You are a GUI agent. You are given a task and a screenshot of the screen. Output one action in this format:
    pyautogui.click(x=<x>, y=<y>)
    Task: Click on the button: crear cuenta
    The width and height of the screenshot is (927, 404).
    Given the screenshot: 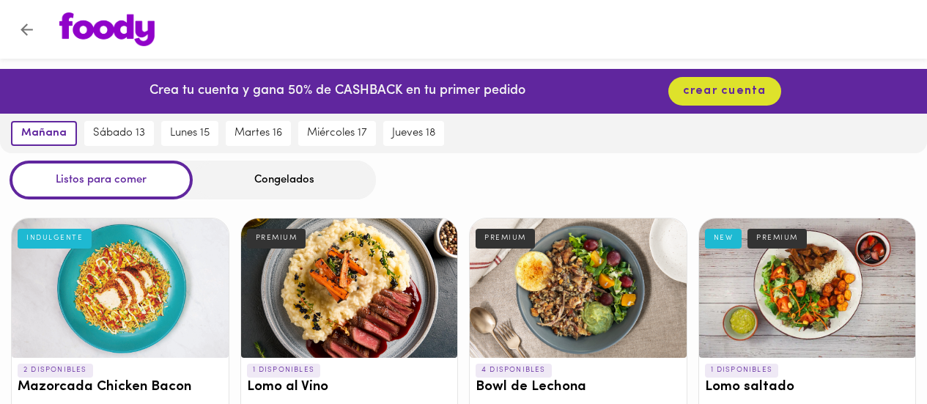 What is the action you would take?
    pyautogui.click(x=725, y=91)
    